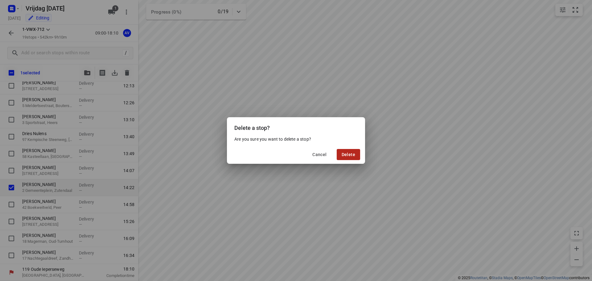  I want to click on button: Delete, so click(348, 154).